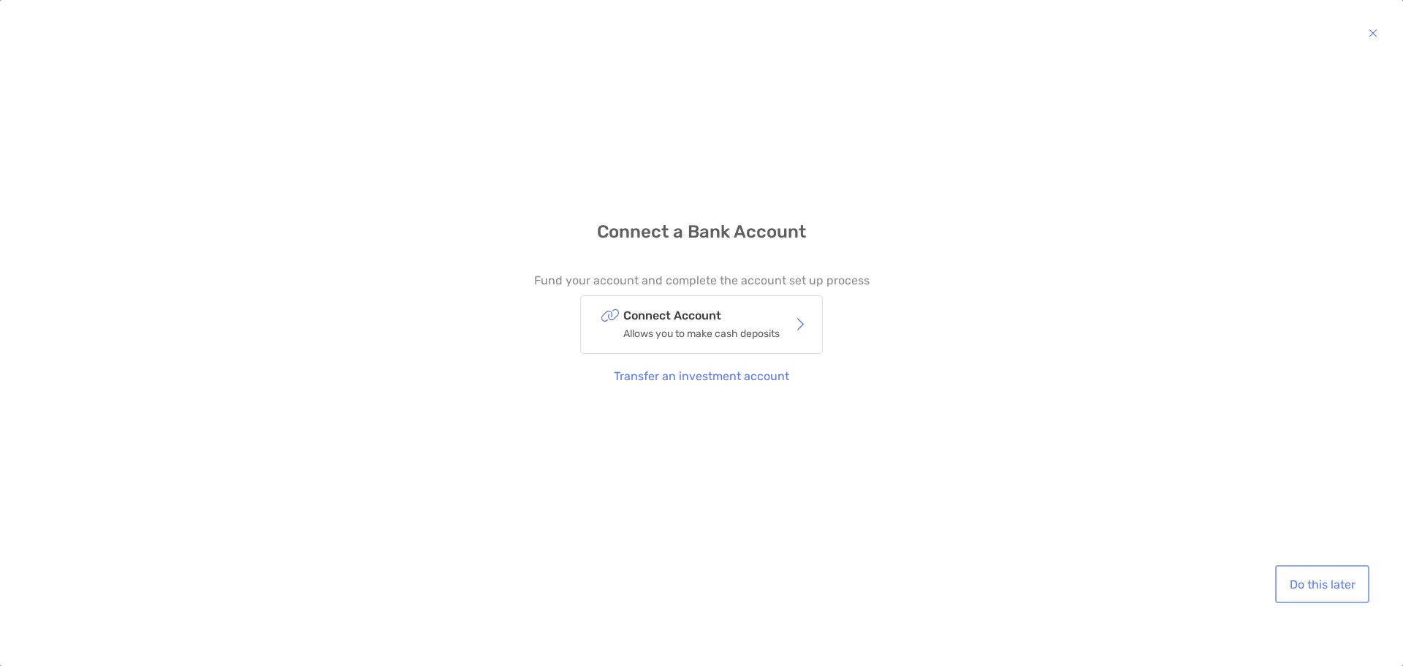 This screenshot has height=666, width=1403. I want to click on button: Connect AccountAllows you to make cash deposits, so click(702, 324).